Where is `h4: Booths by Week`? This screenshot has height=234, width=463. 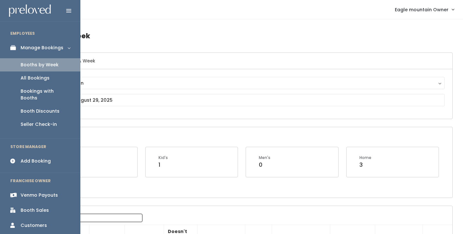
h4: Booths by Week is located at coordinates (243, 36).